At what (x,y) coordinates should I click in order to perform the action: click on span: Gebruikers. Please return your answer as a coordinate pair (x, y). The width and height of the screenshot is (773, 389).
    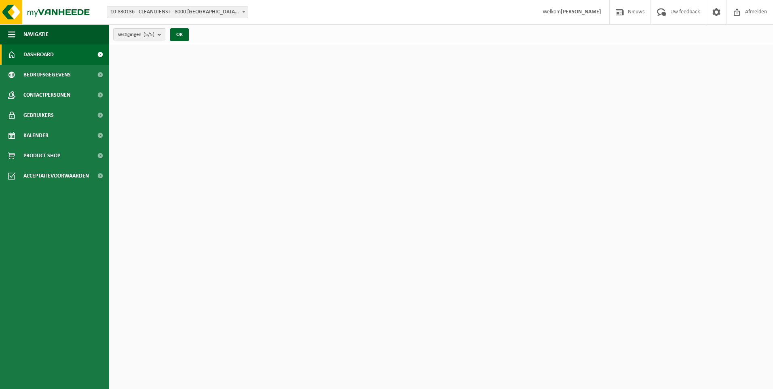
    Looking at the image, I should click on (38, 115).